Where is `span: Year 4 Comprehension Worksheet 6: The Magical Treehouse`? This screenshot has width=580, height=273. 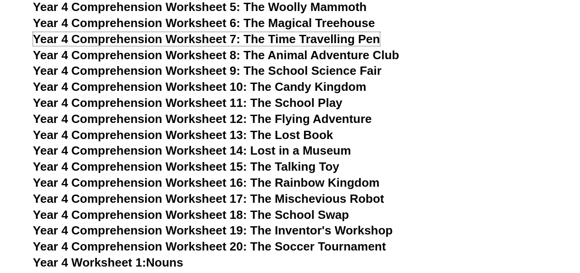 span: Year 4 Comprehension Worksheet 6: The Magical Treehouse is located at coordinates (204, 23).